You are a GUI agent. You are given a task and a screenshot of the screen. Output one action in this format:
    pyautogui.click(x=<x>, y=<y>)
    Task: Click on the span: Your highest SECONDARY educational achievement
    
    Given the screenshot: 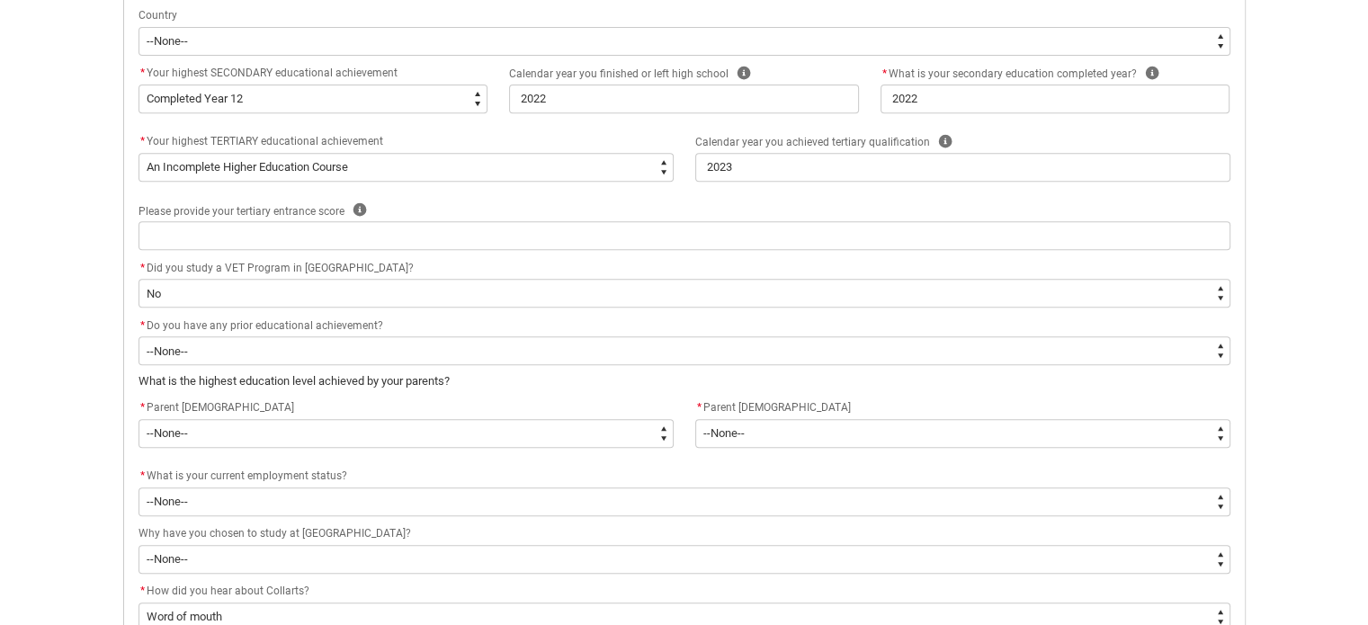 What is the action you would take?
    pyautogui.click(x=272, y=73)
    